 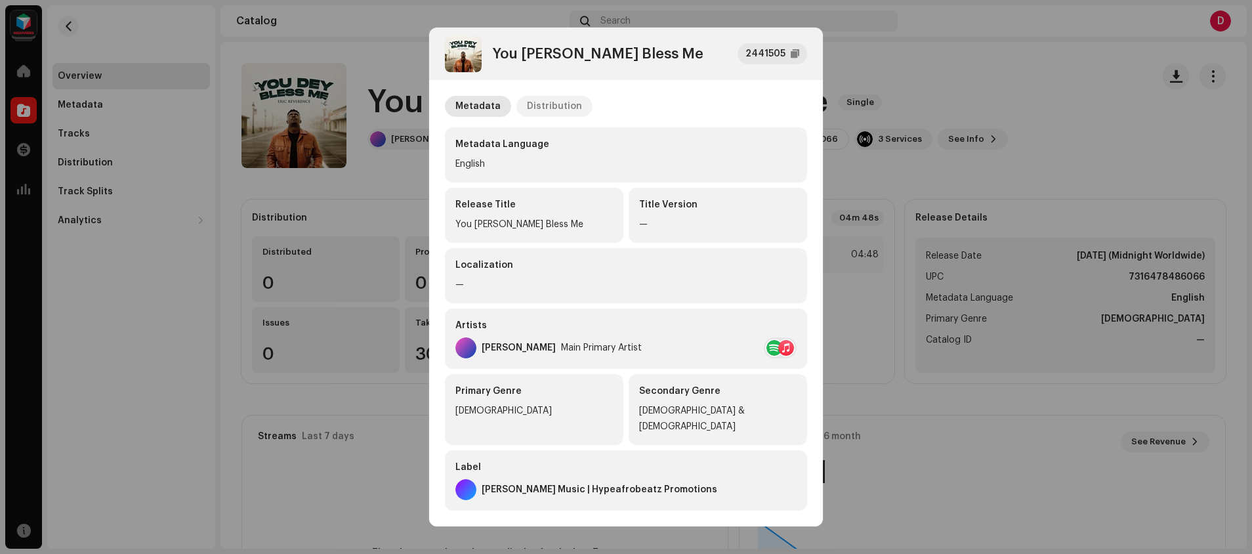 I want to click on div: 2441505, so click(x=765, y=54).